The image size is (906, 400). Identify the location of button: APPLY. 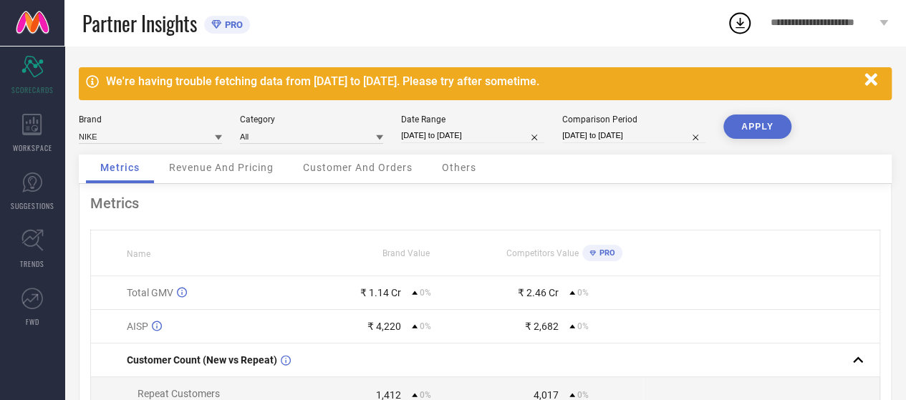
(757, 127).